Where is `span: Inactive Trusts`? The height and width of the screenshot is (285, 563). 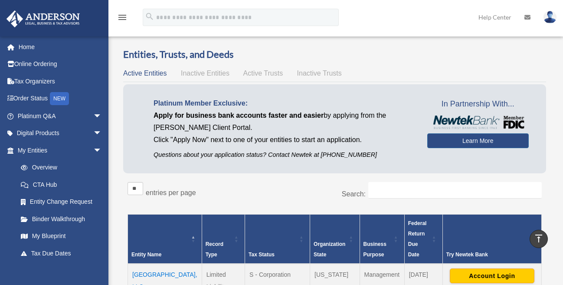 span: Inactive Trusts is located at coordinates (319, 73).